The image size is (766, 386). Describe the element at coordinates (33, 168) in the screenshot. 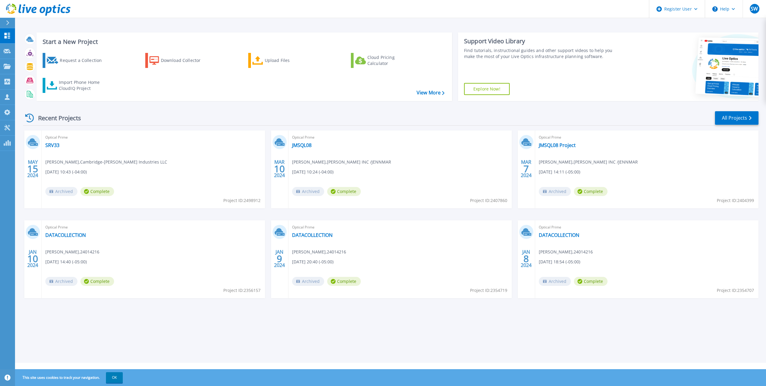

I see `div: MAY 2024` at that location.